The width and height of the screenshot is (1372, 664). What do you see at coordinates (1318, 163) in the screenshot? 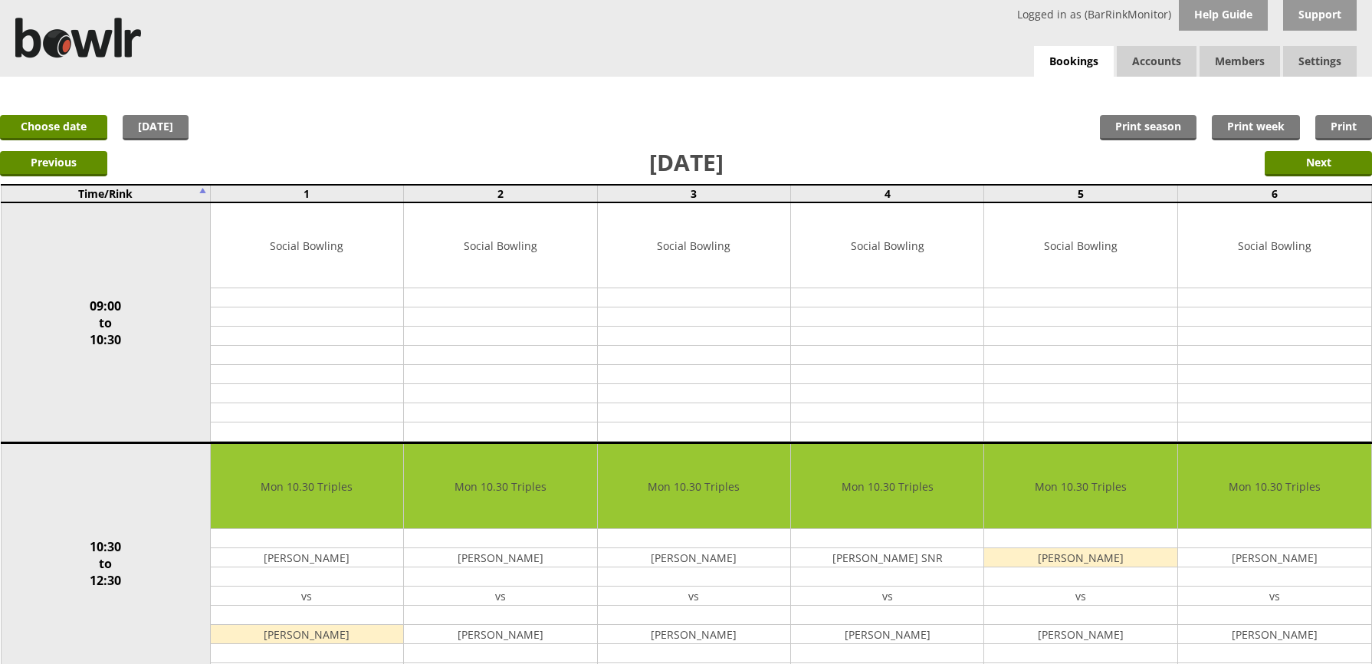
I see `input: Next` at bounding box center [1318, 163].